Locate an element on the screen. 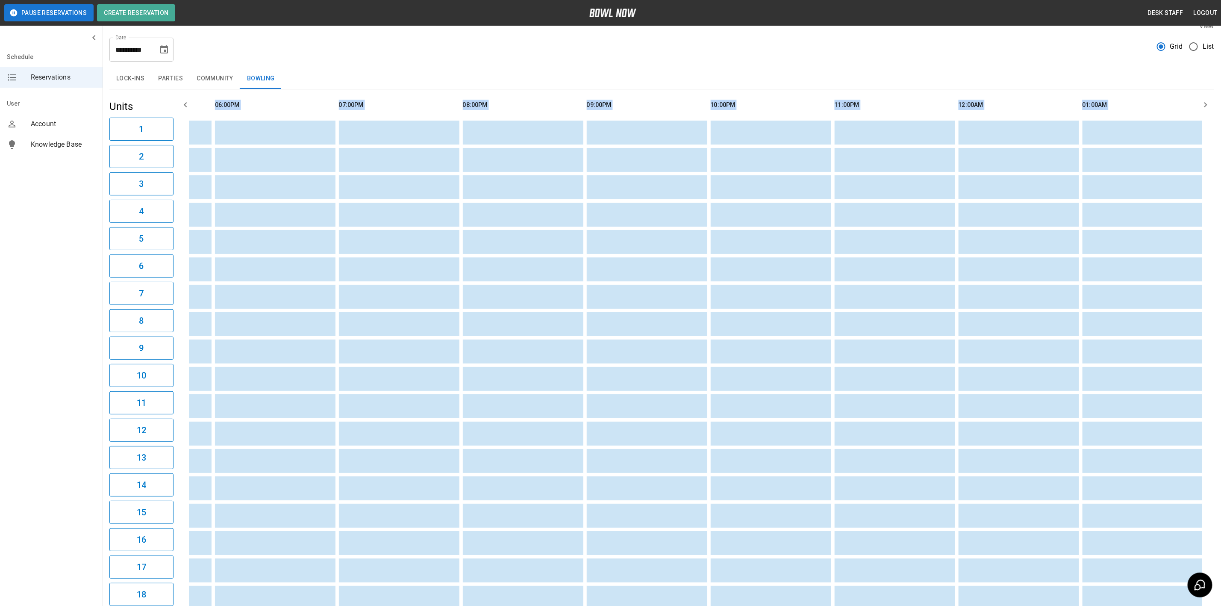 The image size is (1221, 606). button: Pause Reservations is located at coordinates (49, 13).